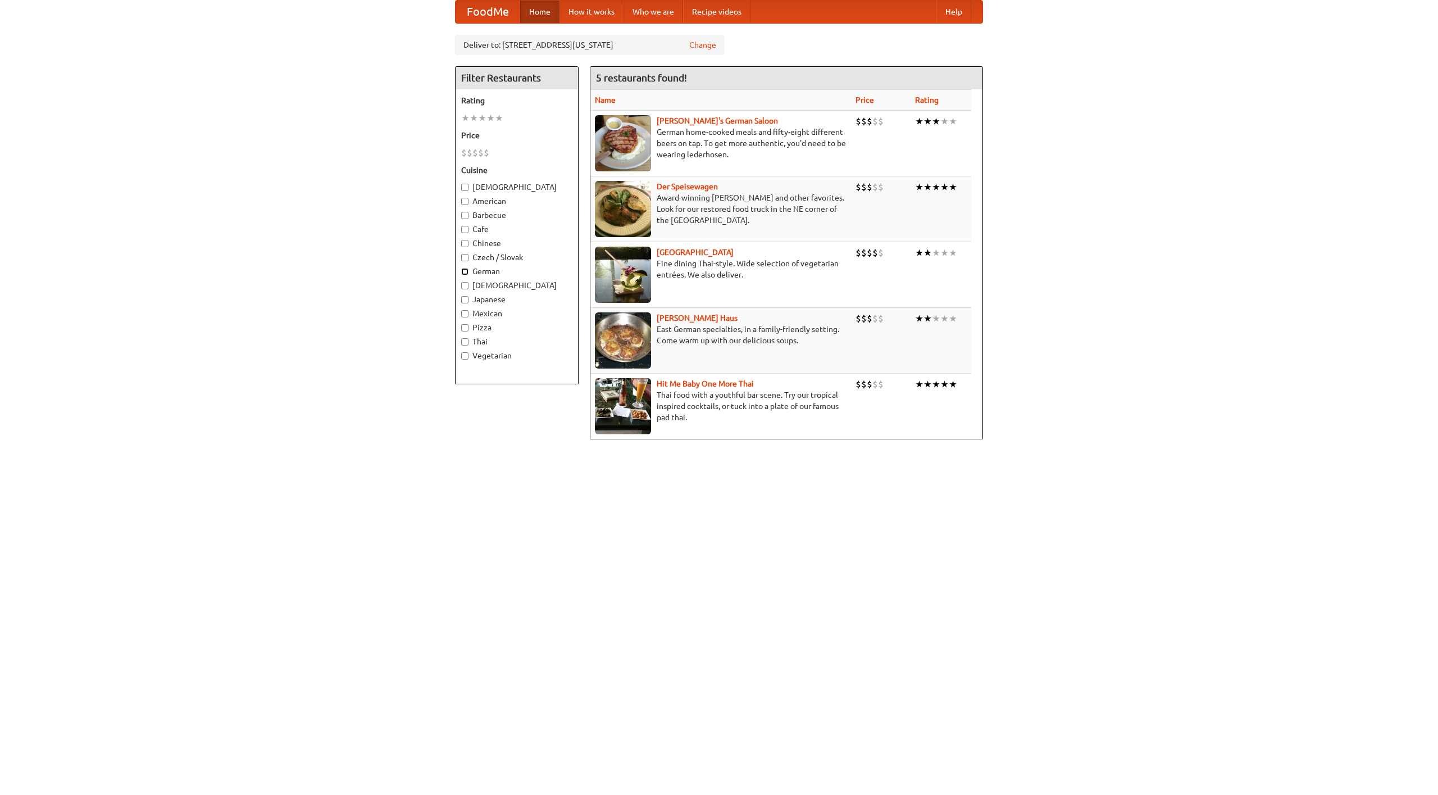 This screenshot has height=795, width=1438. Describe the element at coordinates (591, 12) in the screenshot. I see `a: How it works` at that location.